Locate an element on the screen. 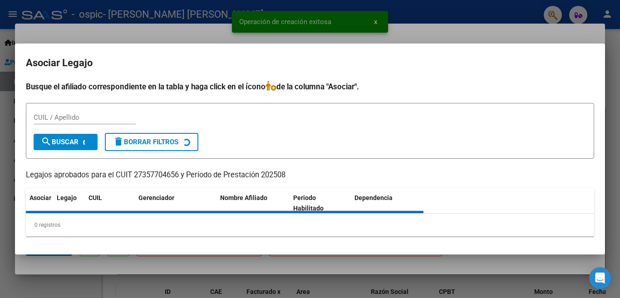  span: Dependencia is located at coordinates (373, 198).